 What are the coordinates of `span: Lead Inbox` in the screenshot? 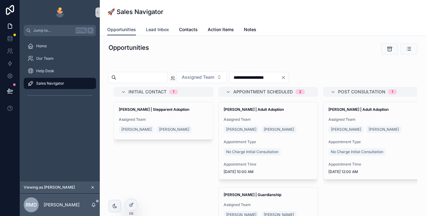 It's located at (157, 30).